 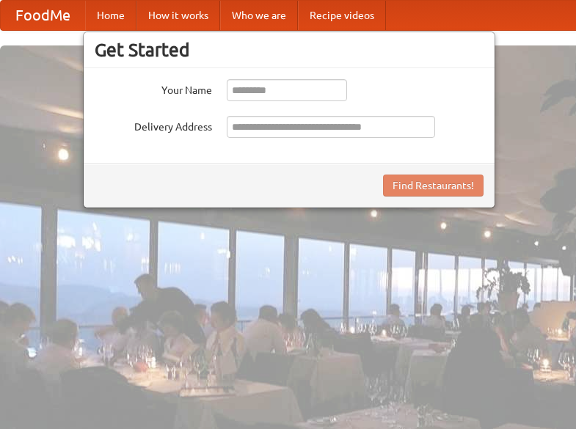 I want to click on a: Recipe videos, so click(x=342, y=15).